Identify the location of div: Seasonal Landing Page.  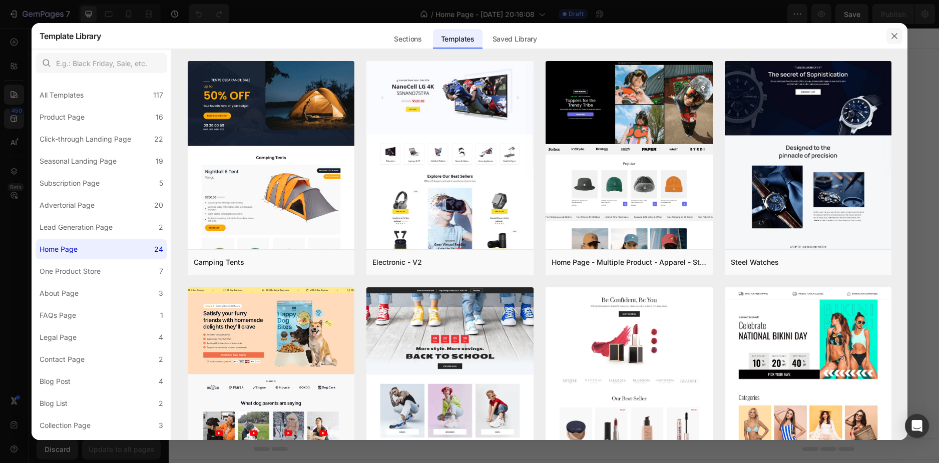
(78, 161).